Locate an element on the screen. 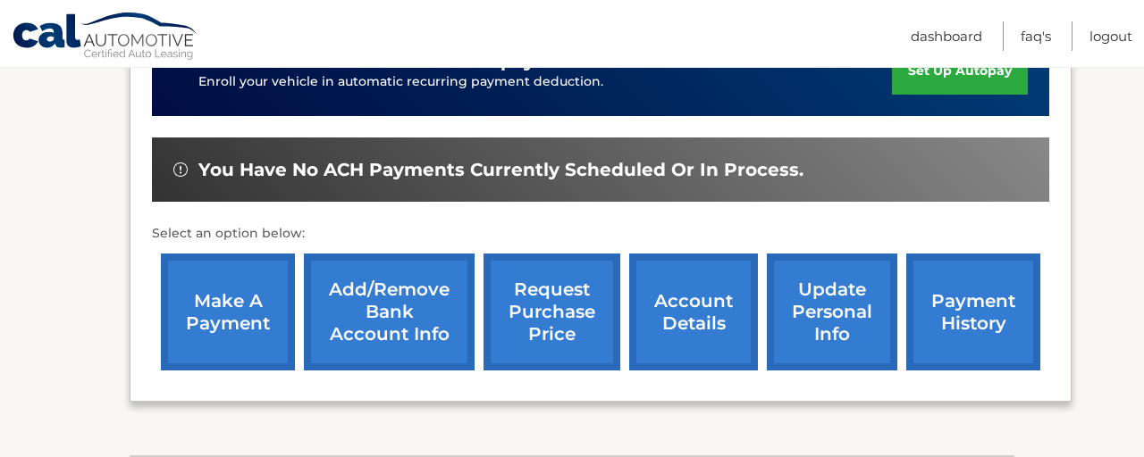 The image size is (1144, 457). a: account details is located at coordinates (693, 312).